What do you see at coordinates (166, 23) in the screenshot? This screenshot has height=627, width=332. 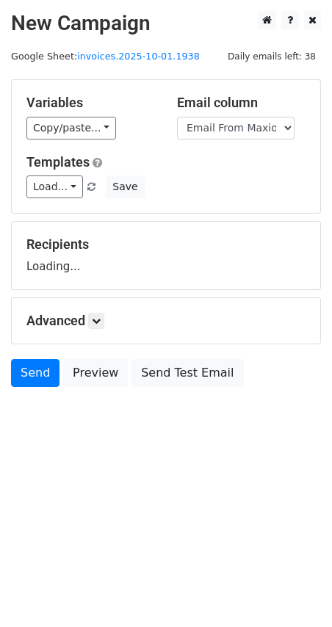 I see `h2: New Campaign` at bounding box center [166, 23].